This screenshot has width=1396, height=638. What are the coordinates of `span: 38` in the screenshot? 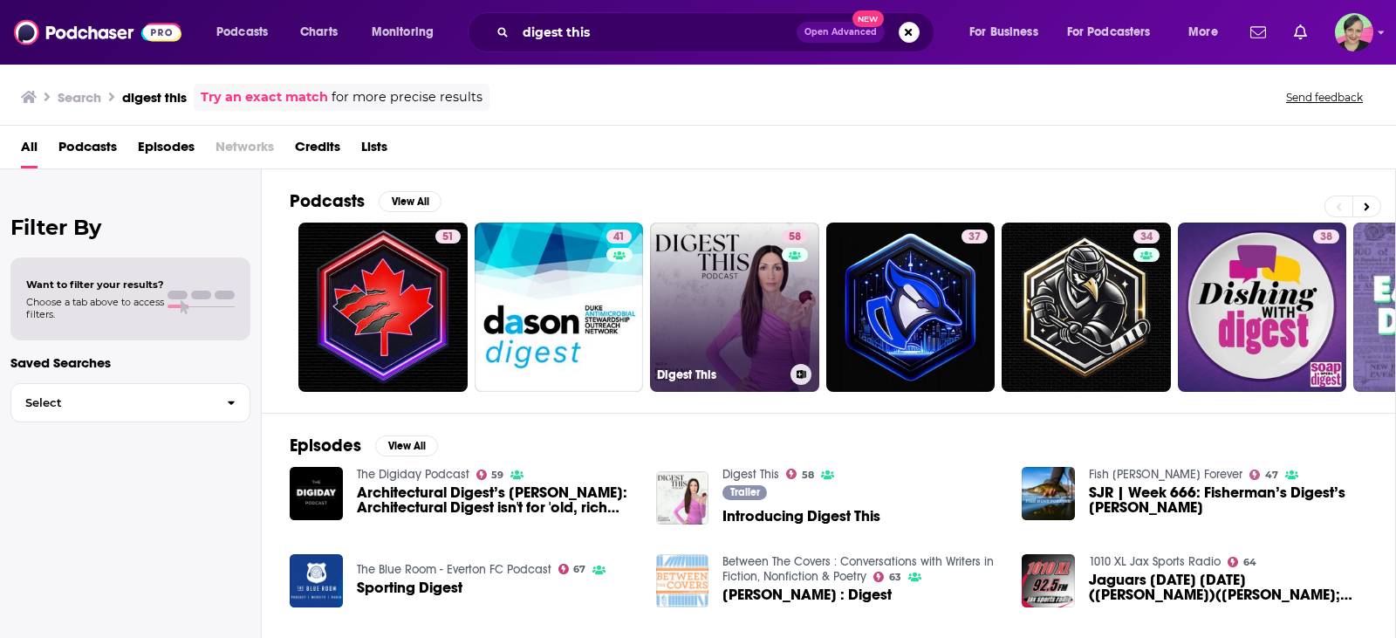 It's located at (1326, 237).